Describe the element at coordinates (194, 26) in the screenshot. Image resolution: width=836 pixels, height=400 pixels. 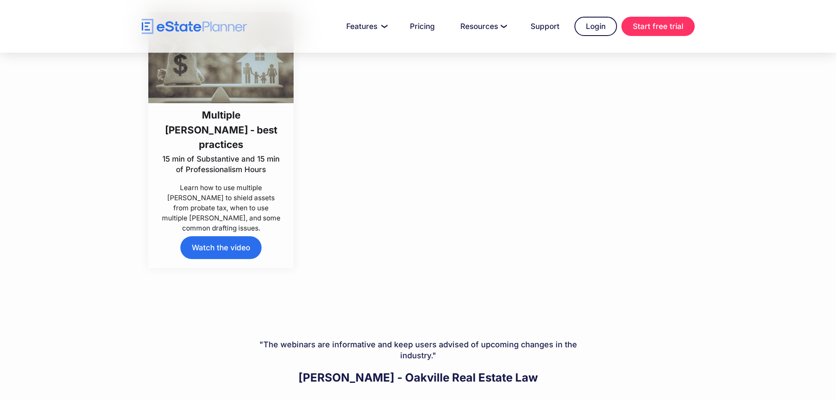
I see `a: home` at that location.